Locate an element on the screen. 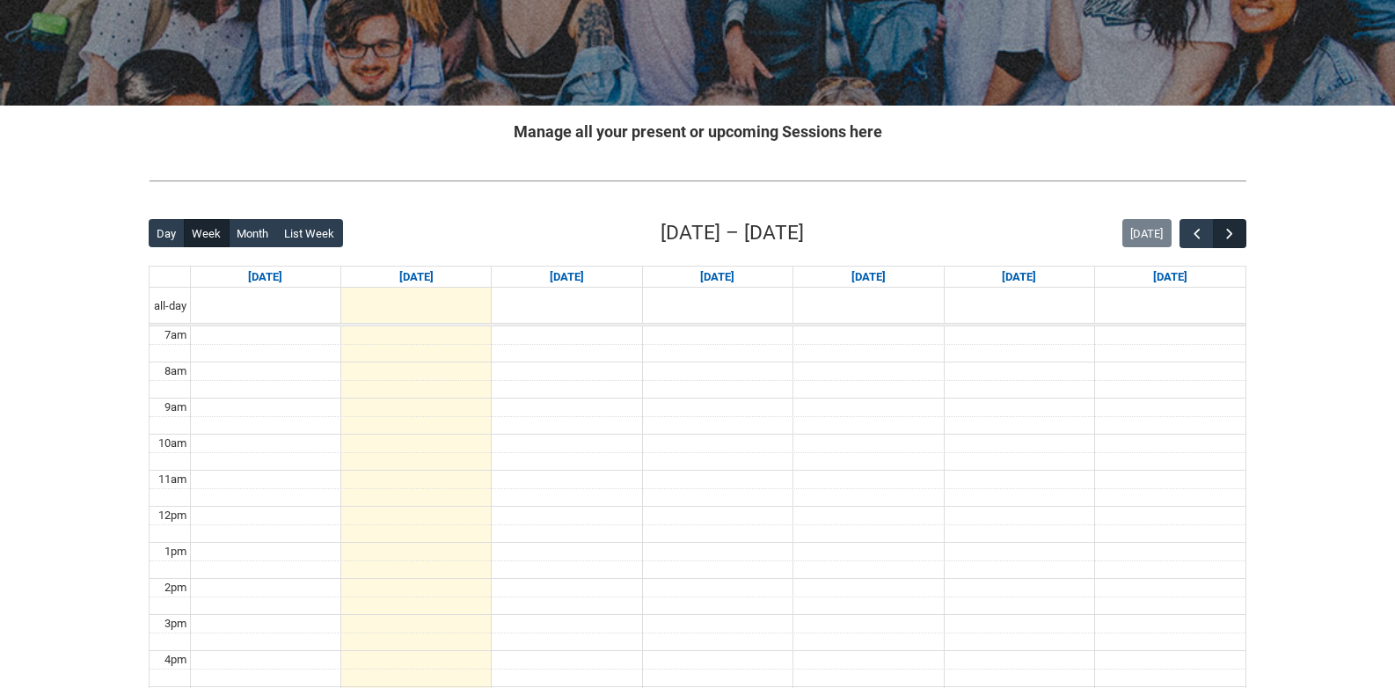 This screenshot has height=688, width=1395. button: Next Week is located at coordinates (1230, 233).